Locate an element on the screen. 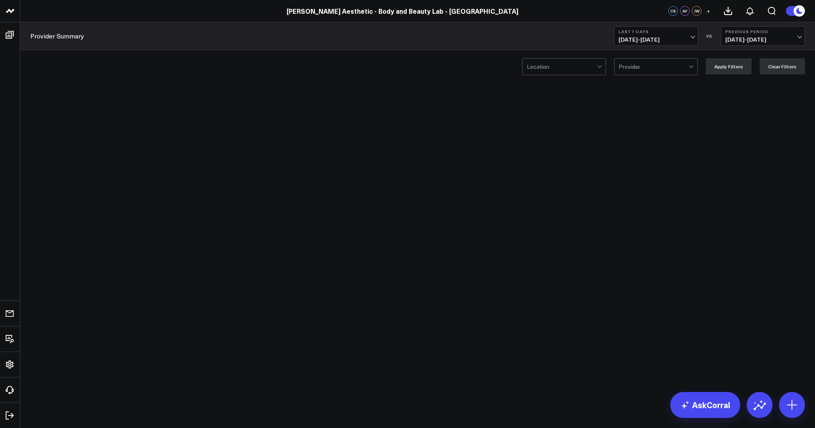 The image size is (815, 428). div: JW is located at coordinates (696, 11).